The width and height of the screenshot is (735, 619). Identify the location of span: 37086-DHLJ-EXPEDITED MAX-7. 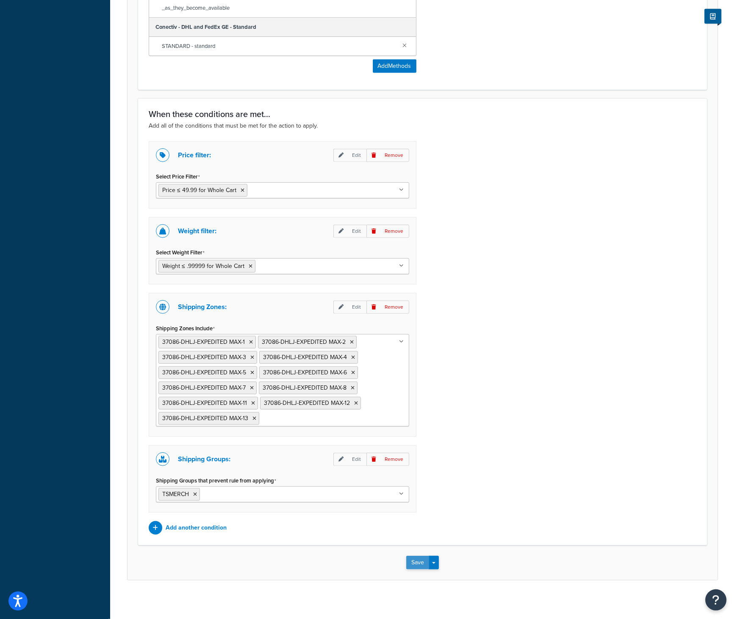
(204, 387).